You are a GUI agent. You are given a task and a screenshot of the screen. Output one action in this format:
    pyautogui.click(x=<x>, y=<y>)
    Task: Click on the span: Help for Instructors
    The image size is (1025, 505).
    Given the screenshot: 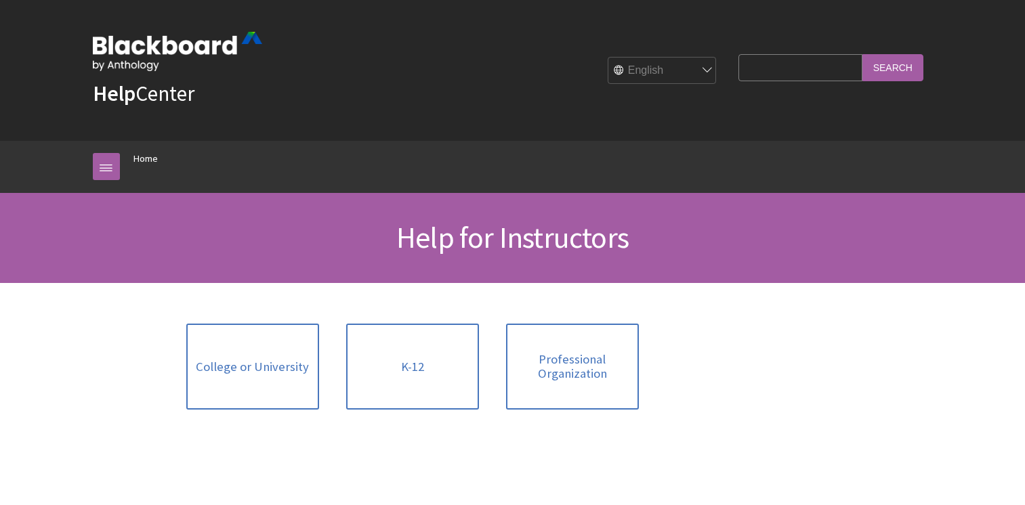 What is the action you would take?
    pyautogui.click(x=512, y=237)
    